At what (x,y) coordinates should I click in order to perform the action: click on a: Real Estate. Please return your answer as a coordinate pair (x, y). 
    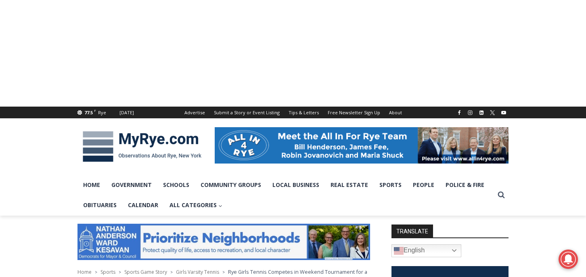
    Looking at the image, I should click on (349, 185).